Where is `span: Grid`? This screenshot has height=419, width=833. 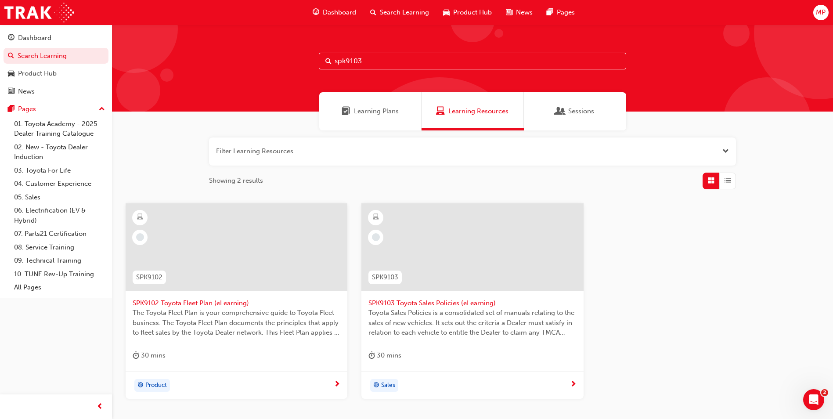 span: Grid is located at coordinates (711, 181).